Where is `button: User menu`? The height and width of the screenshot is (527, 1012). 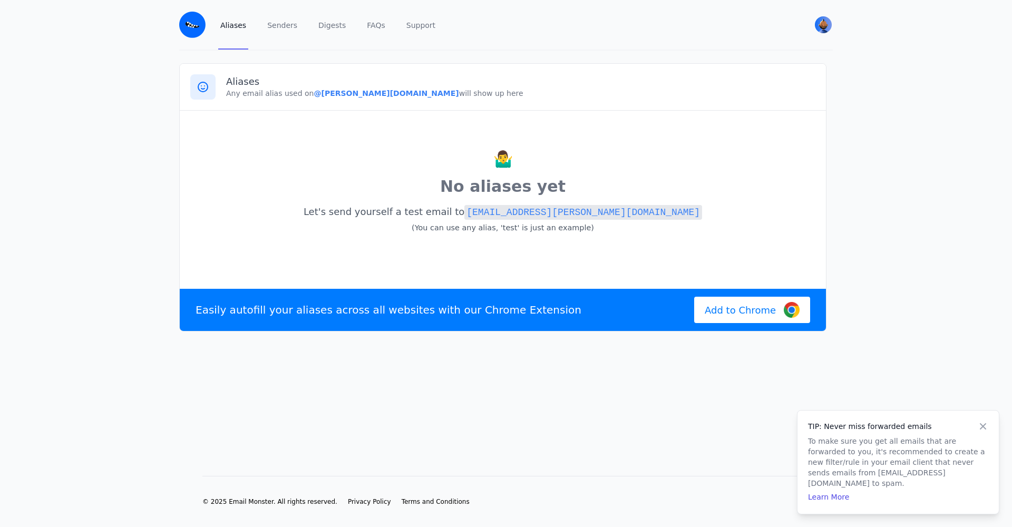 button: User menu is located at coordinates (824, 25).